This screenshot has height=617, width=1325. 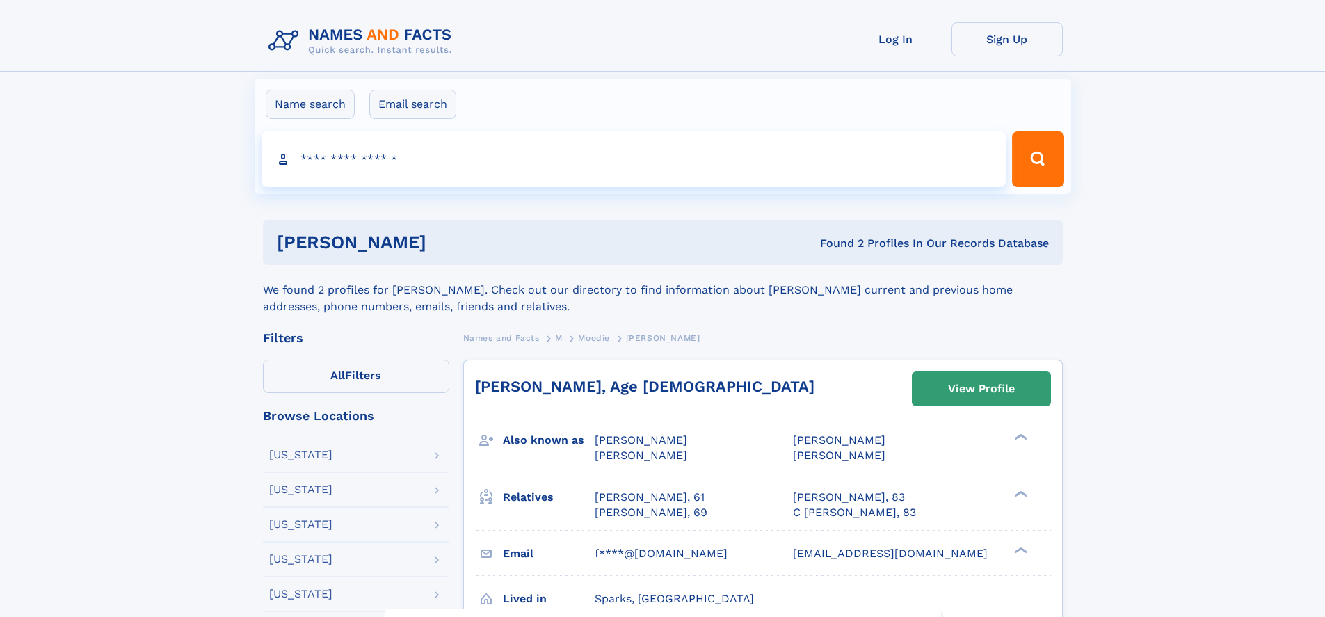 What do you see at coordinates (558, 337) in the screenshot?
I see `a: M` at bounding box center [558, 337].